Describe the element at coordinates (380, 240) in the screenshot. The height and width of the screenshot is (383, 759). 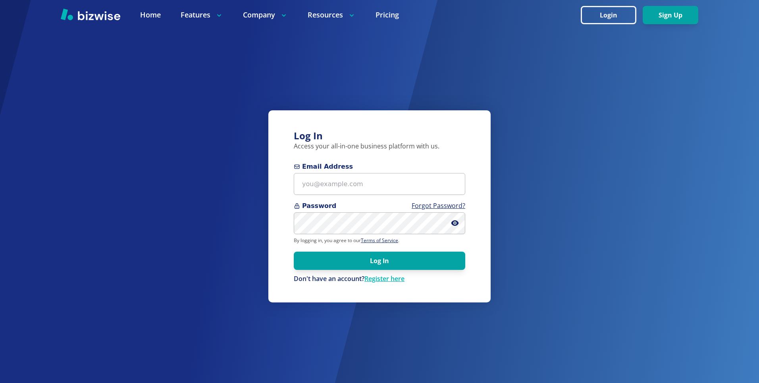
I see `a: Terms of Service` at that location.